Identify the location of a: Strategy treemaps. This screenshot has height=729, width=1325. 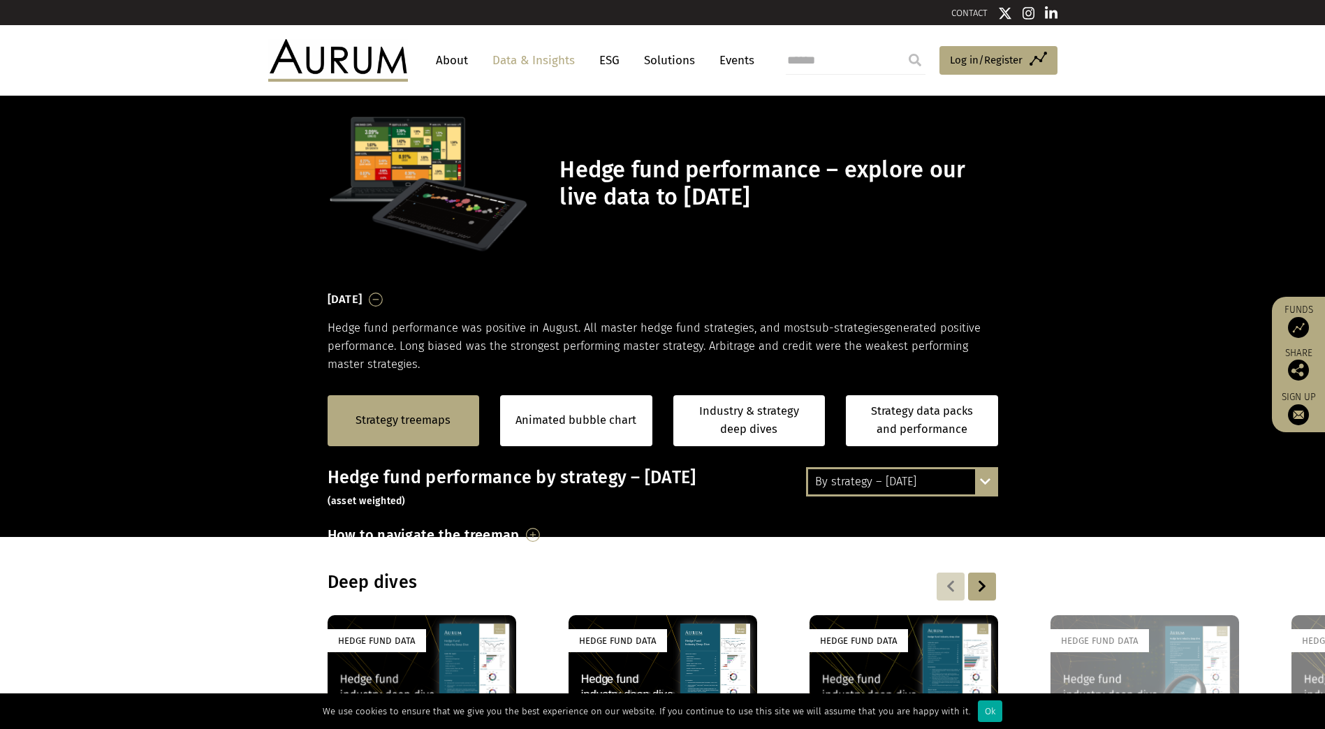
(403, 420).